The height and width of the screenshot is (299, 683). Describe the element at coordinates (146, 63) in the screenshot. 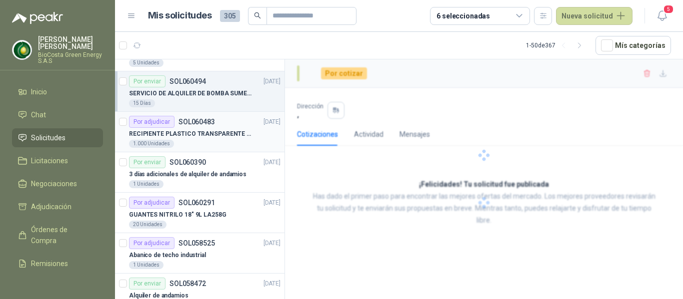

I see `div: 5 Unidades` at that location.